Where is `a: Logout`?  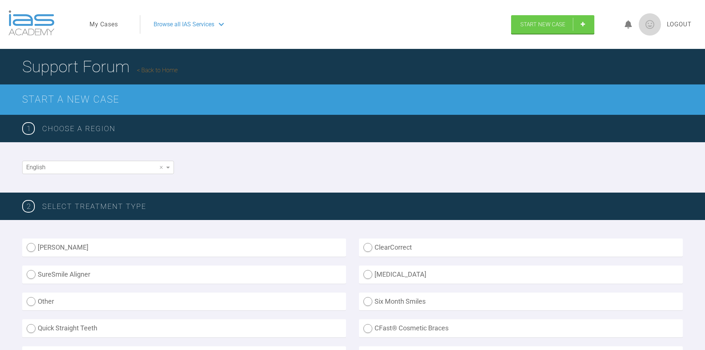
a: Logout is located at coordinates (679, 24).